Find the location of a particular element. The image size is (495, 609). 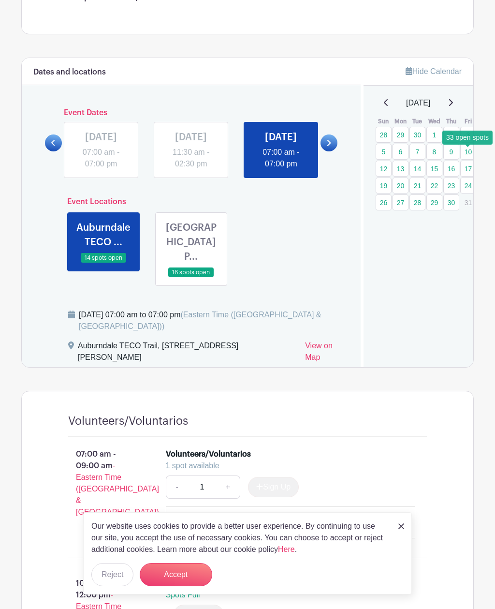

h6: Event Dates is located at coordinates (191, 113).